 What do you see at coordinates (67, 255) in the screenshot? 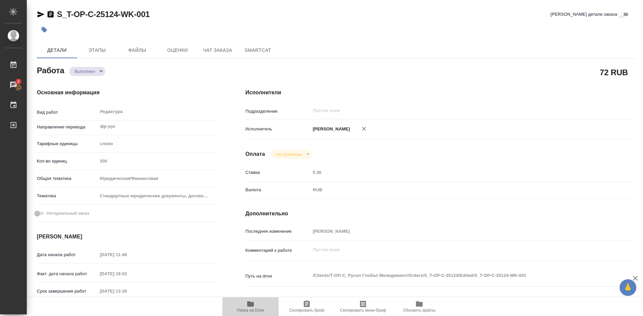
I see `p: Дата начала работ` at bounding box center [67, 255].